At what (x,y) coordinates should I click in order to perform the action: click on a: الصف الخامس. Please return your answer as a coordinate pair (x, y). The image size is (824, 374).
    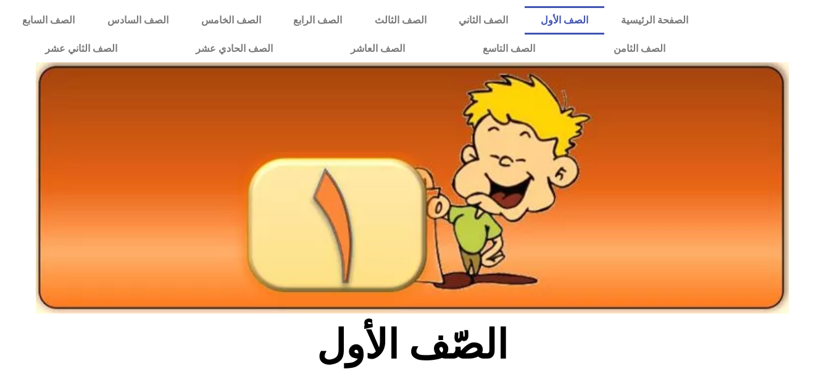
    Looking at the image, I should click on (231, 20).